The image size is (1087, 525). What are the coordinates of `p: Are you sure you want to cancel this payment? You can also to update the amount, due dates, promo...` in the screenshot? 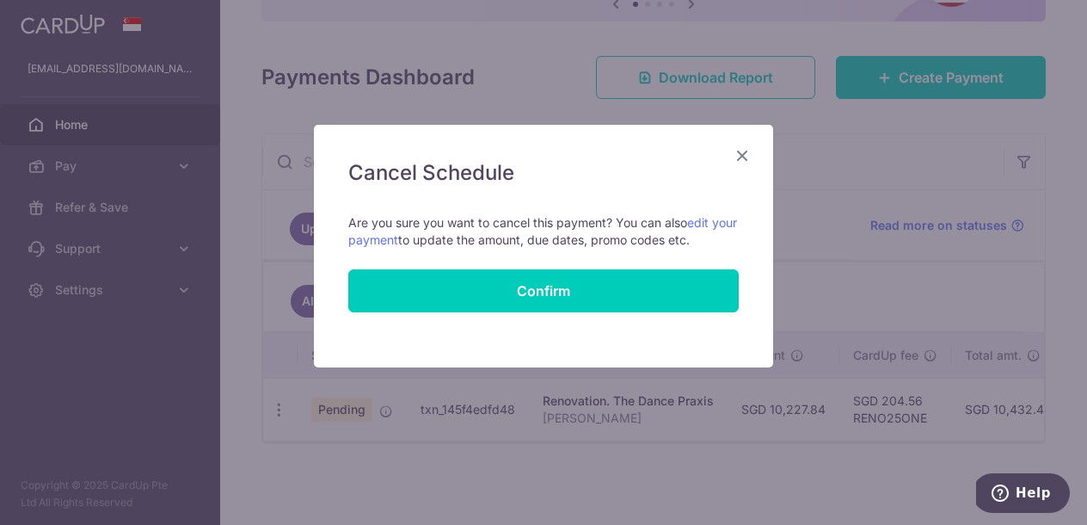 It's located at (544, 231).